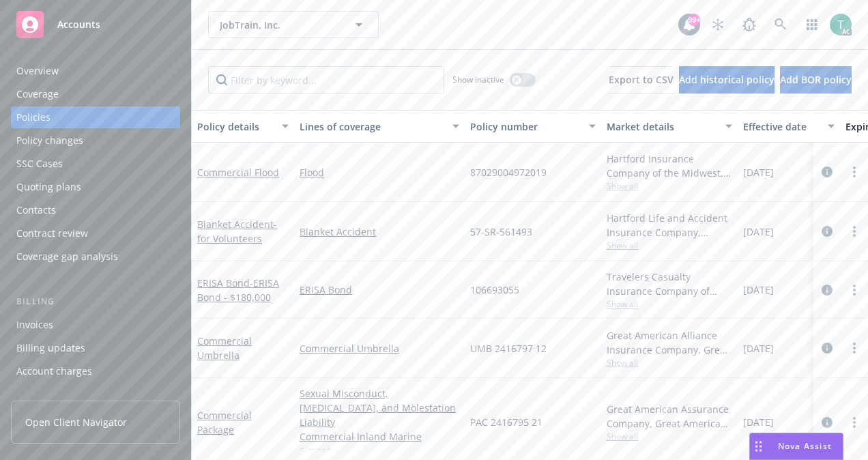 The image size is (868, 460). Describe the element at coordinates (95, 394) in the screenshot. I see `a: Installment plans` at that location.